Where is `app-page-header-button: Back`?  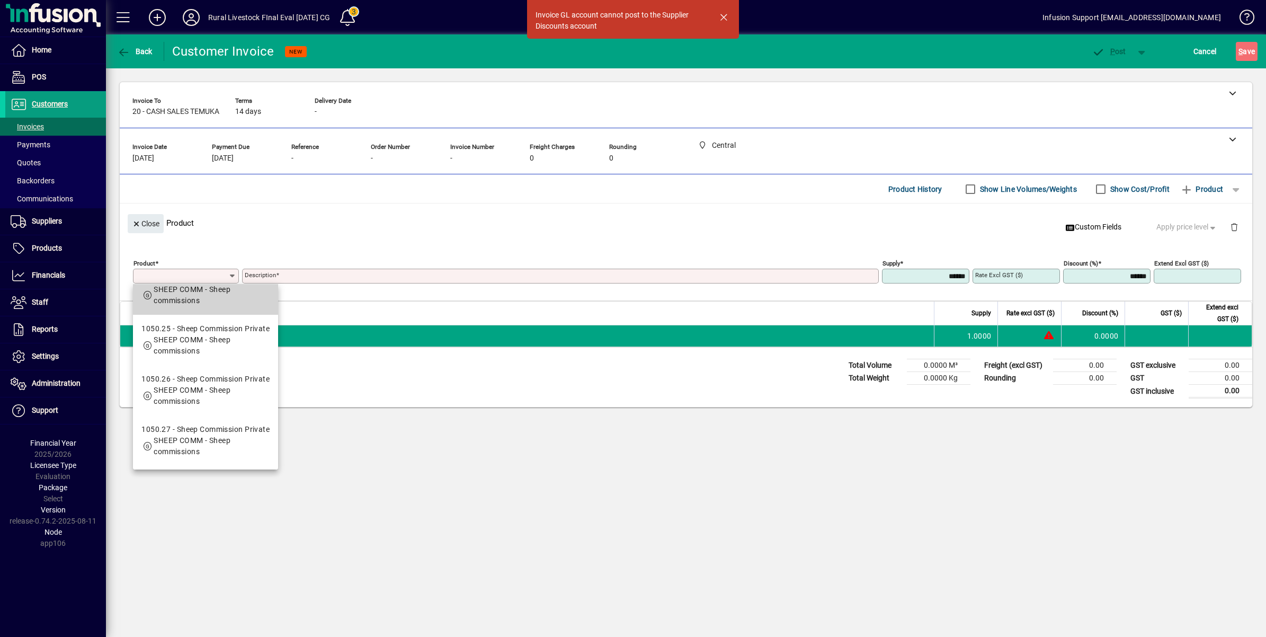 app-page-header-button: Back is located at coordinates (135, 51).